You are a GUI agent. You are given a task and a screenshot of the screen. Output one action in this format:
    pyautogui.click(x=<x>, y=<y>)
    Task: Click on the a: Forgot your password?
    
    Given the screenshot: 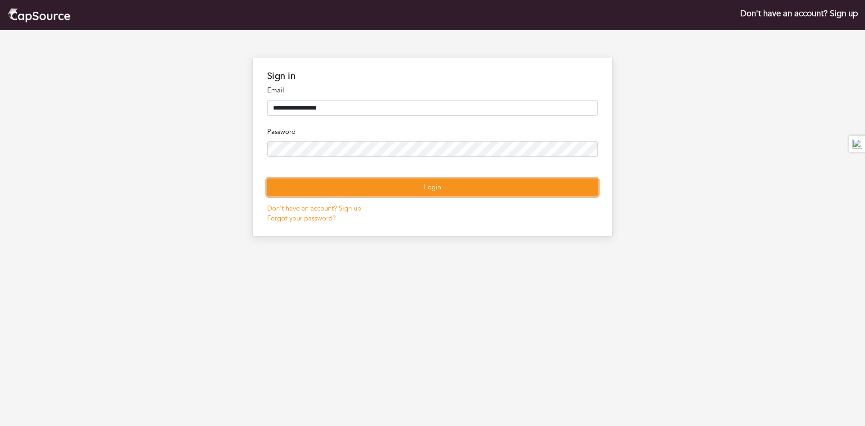 What is the action you would take?
    pyautogui.click(x=301, y=218)
    